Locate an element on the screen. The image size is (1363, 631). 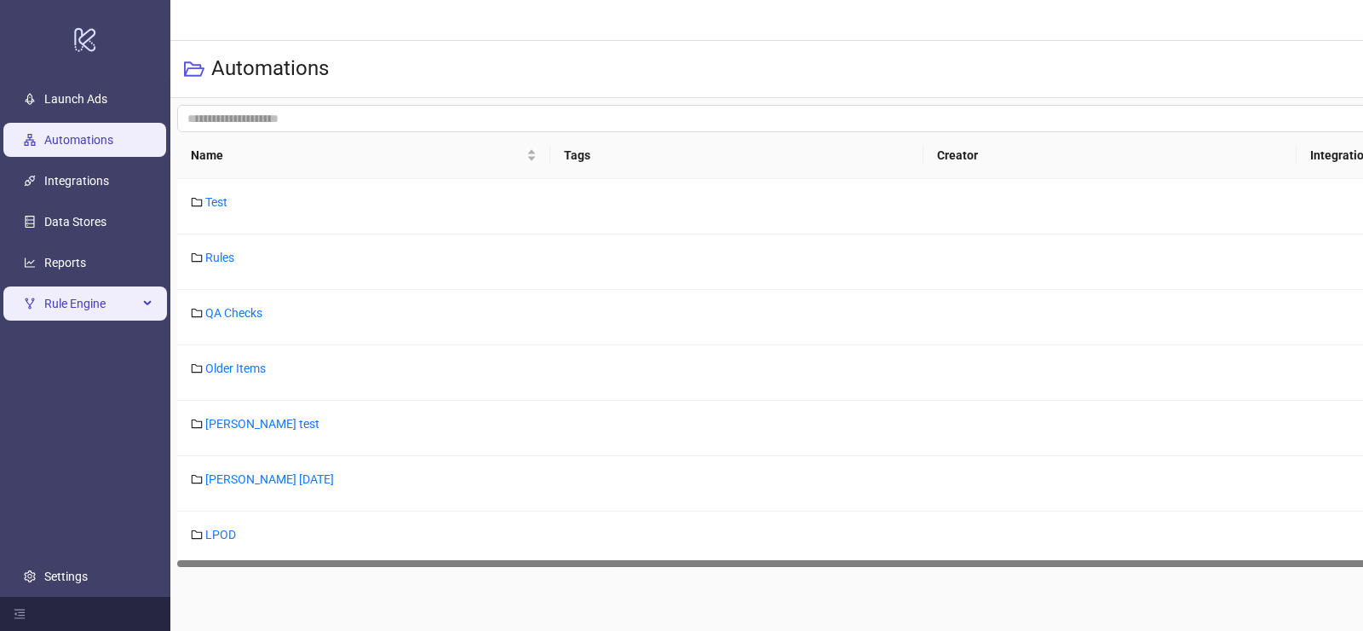
span: fork is located at coordinates (30, 303).